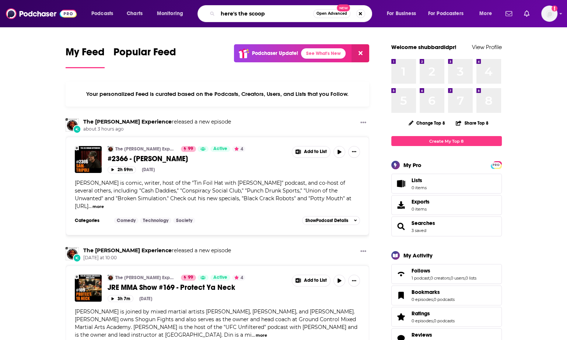  What do you see at coordinates (239, 149) in the screenshot?
I see `button: 4` at bounding box center [239, 149].